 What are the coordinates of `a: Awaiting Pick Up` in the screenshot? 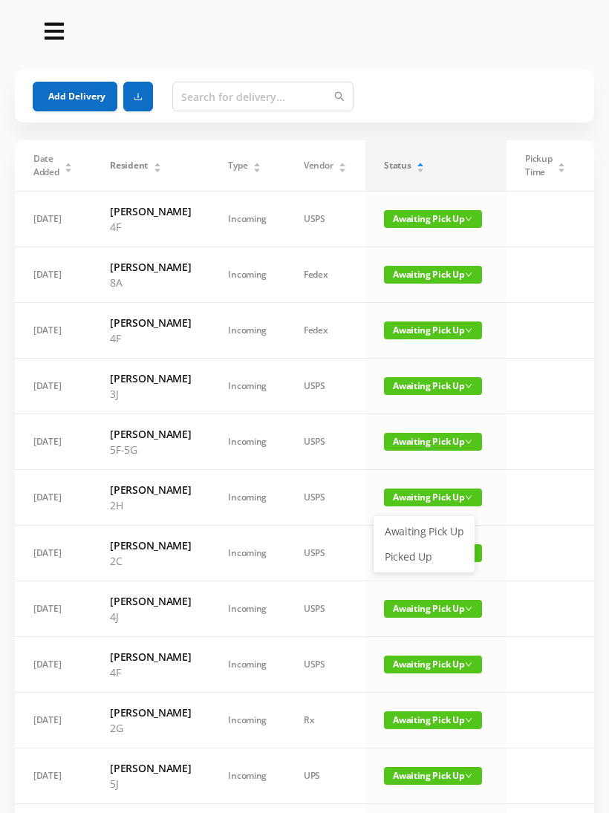 It's located at (424, 532).